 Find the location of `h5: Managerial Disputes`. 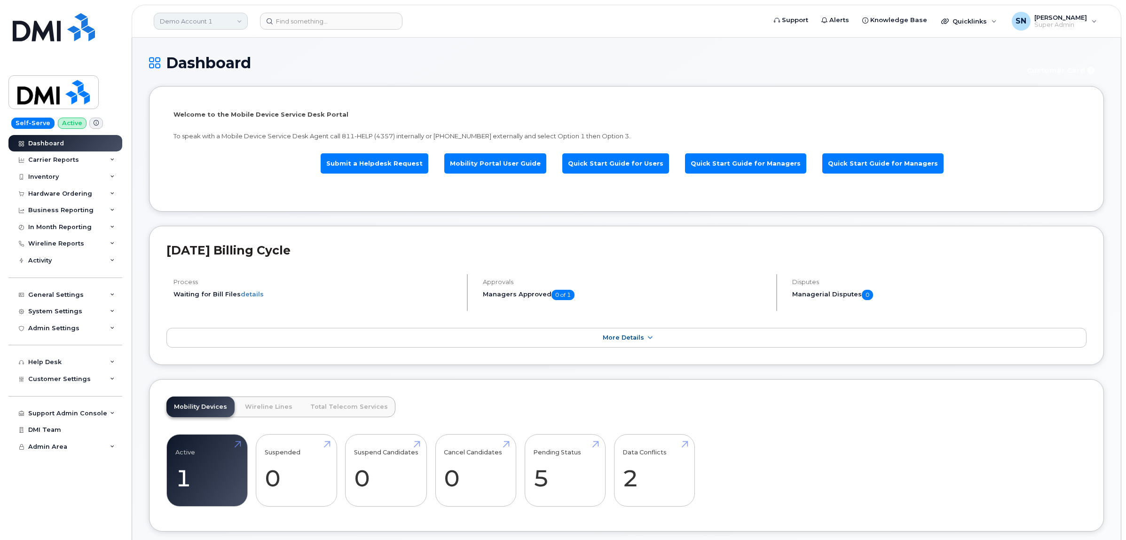

h5: Managerial Disputes is located at coordinates (940, 295).